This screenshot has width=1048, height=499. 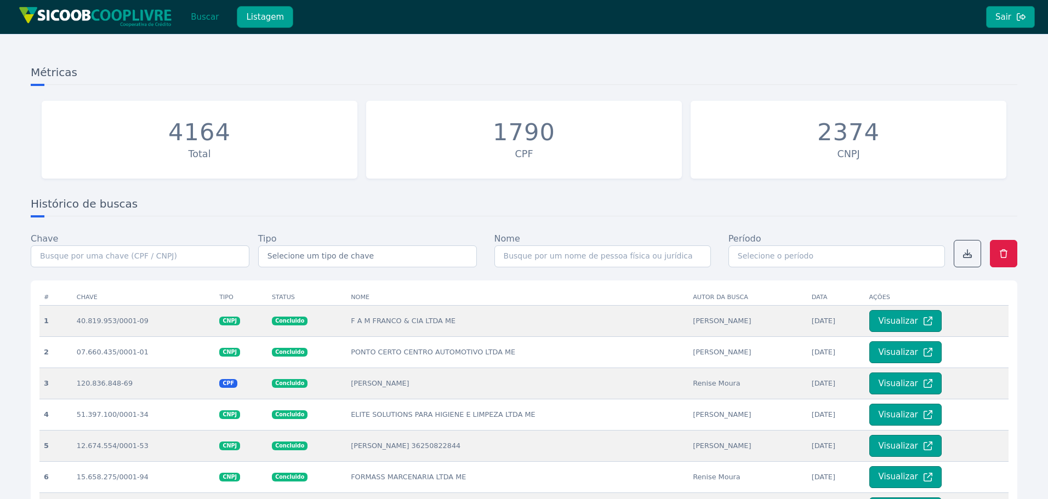 I want to click on h3: Métricas, so click(x=524, y=75).